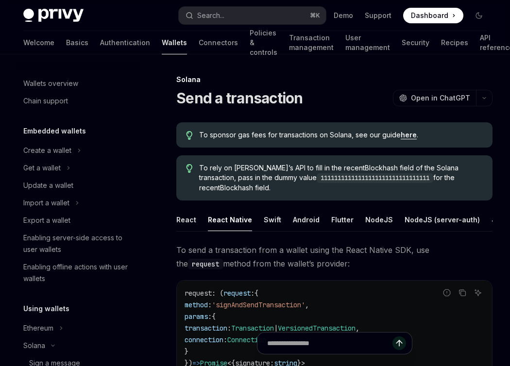 The height and width of the screenshot is (366, 510). What do you see at coordinates (447, 293) in the screenshot?
I see `button: Report incorrect code` at bounding box center [447, 293].